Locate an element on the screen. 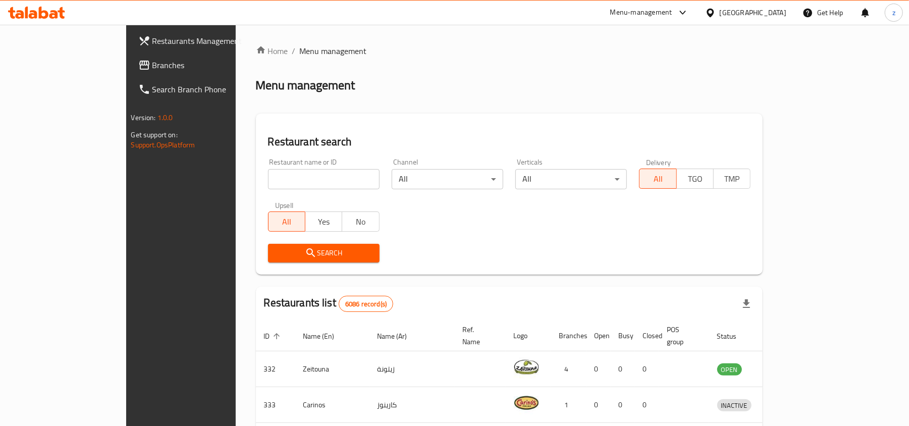 The width and height of the screenshot is (909, 426). span: TMP is located at coordinates (732, 179).